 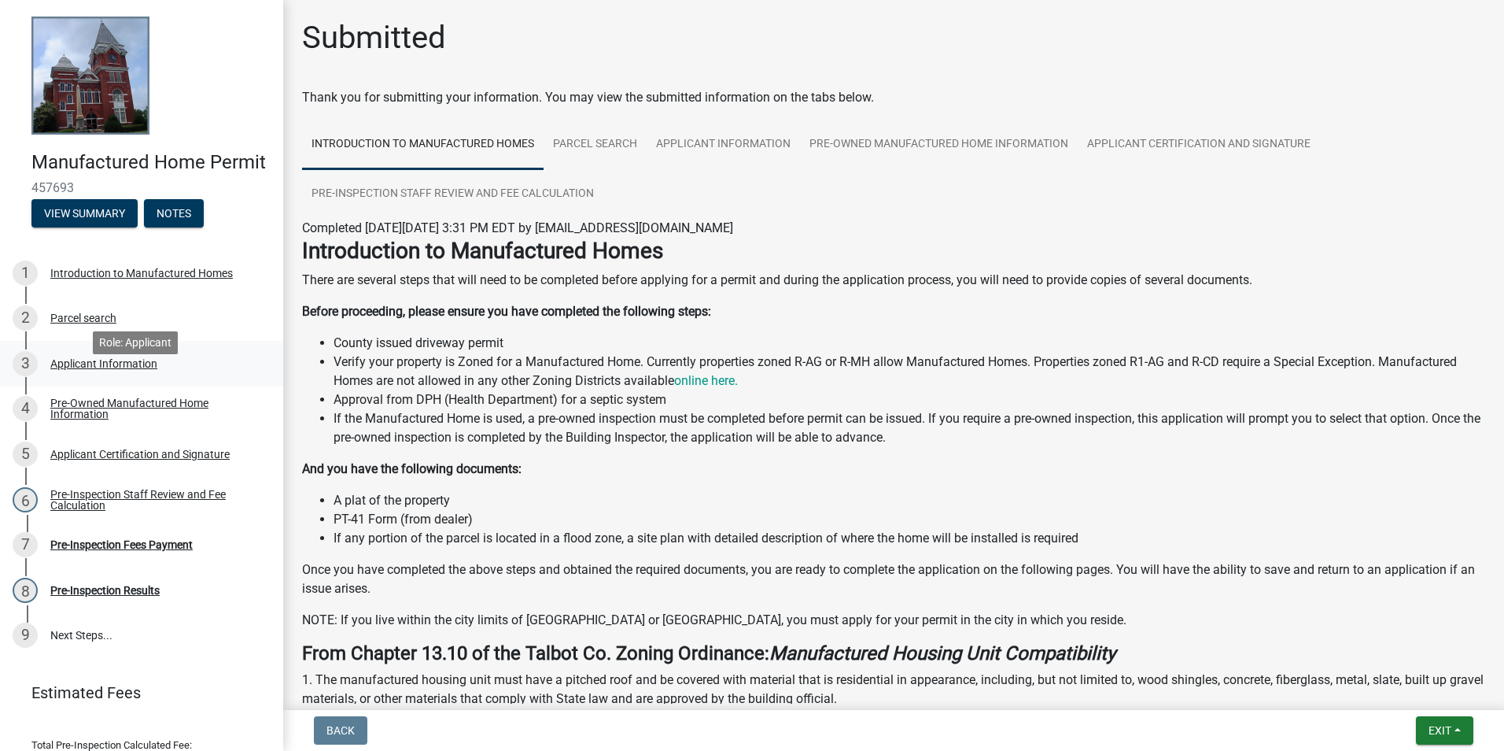 I want to click on li: PT-41 Form (from dealer), so click(x=910, y=519).